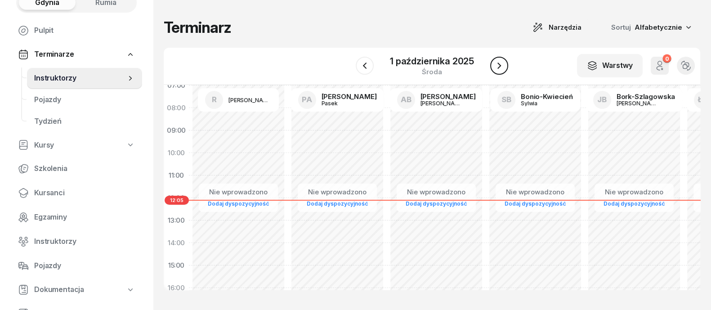 Image resolution: width=711 pixels, height=310 pixels. Describe the element at coordinates (44, 145) in the screenshot. I see `span: Kursy` at that location.